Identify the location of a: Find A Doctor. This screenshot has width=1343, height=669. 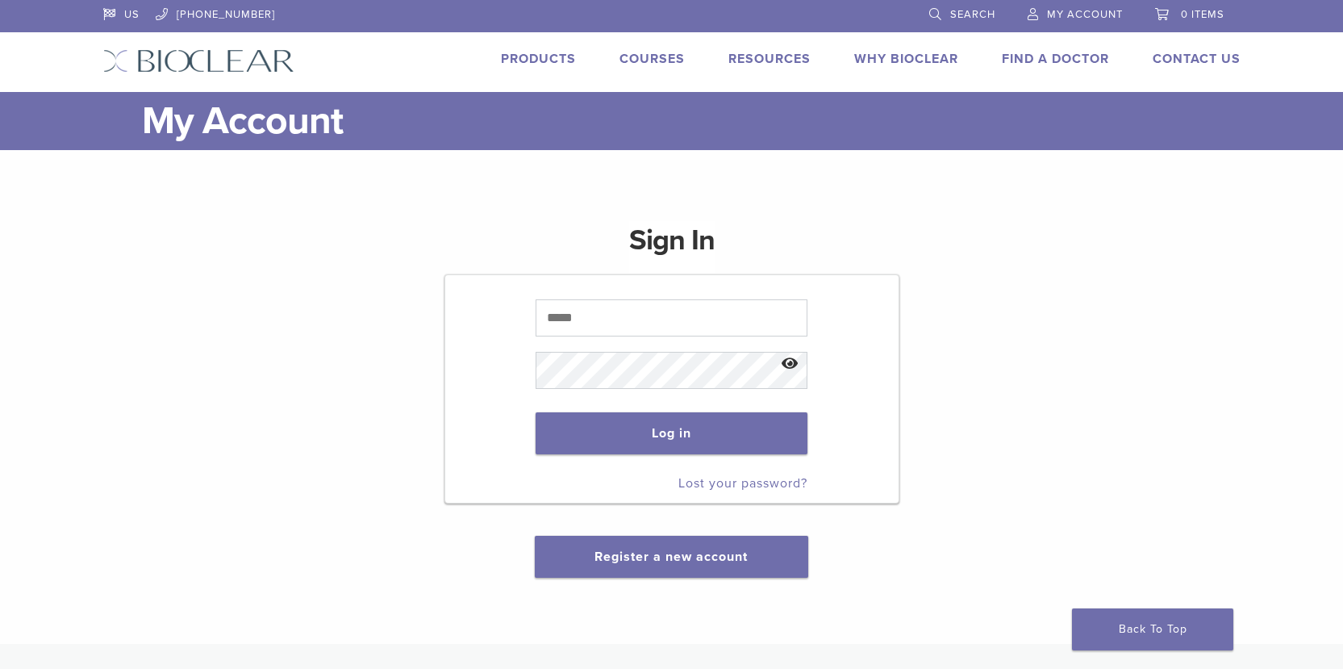
(1055, 59).